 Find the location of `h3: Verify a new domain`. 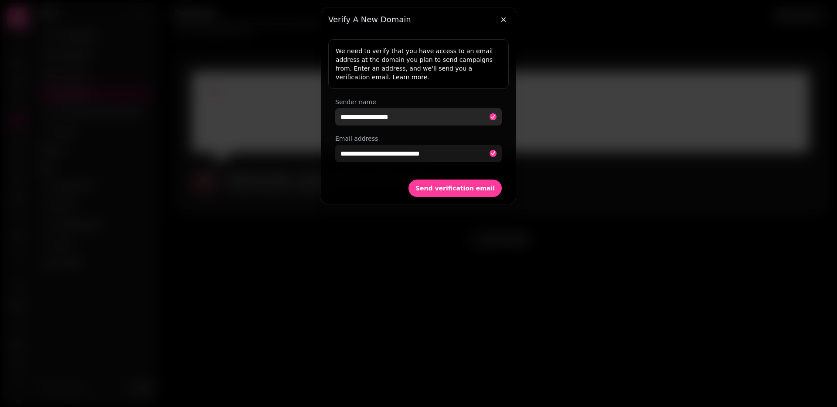

h3: Verify a new domain is located at coordinates (419, 20).